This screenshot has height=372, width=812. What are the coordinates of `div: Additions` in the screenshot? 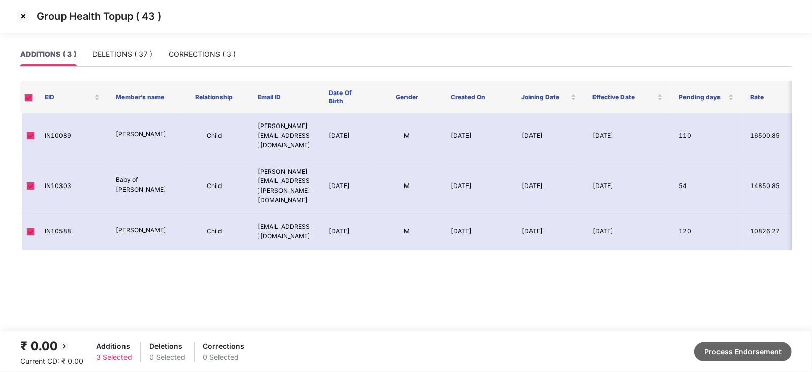 It's located at (114, 346).